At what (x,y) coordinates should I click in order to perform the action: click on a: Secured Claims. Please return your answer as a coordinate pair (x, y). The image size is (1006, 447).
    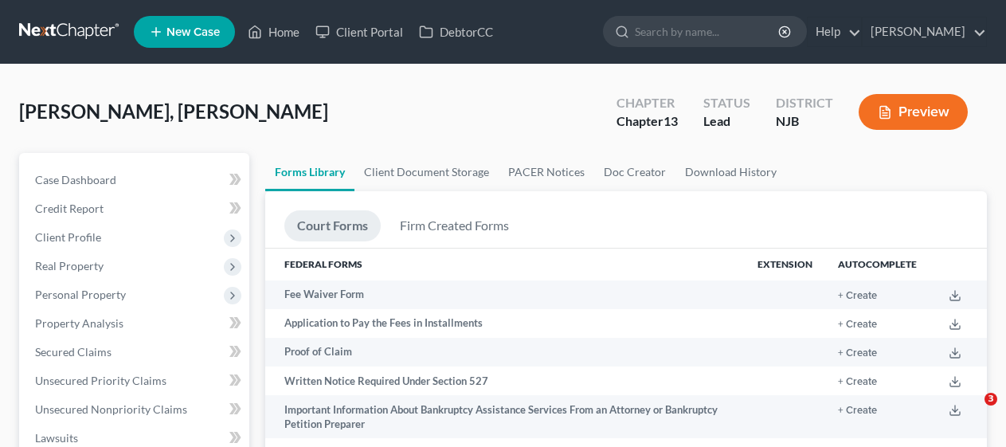
    Looking at the image, I should click on (135, 352).